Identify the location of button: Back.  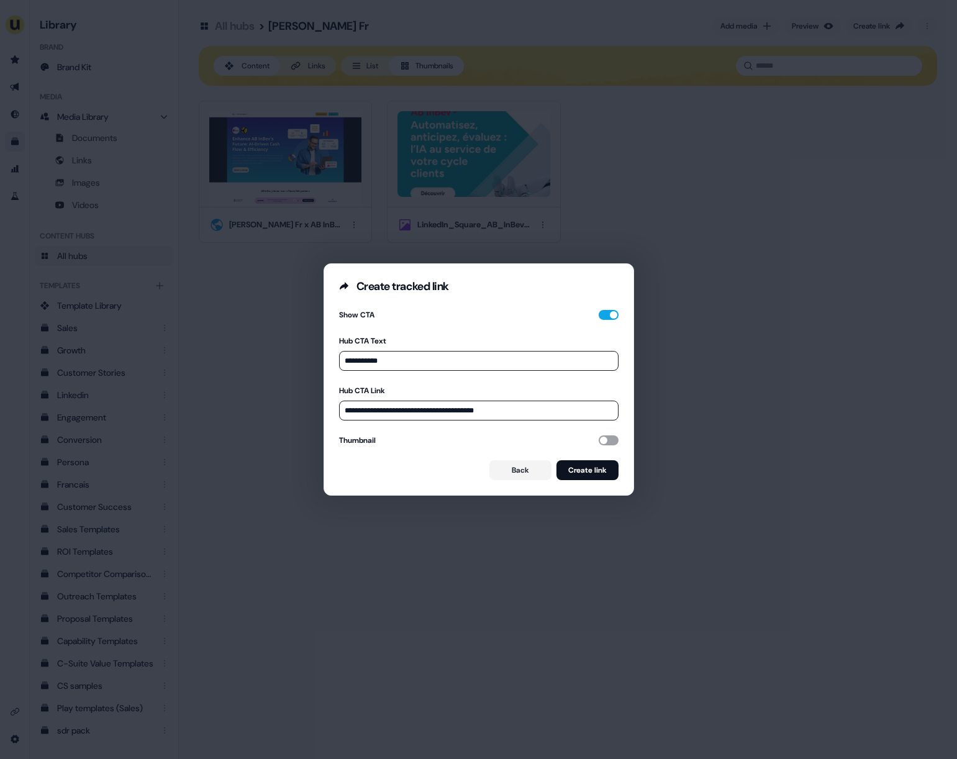
(520, 470).